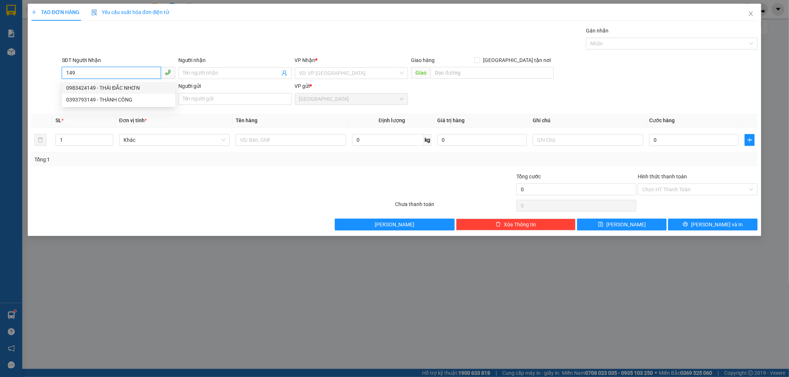 Image resolution: width=789 pixels, height=377 pixels. Describe the element at coordinates (118, 88) in the screenshot. I see `div: 0983424149 - THÁI ĐẮC NHƠN` at that location.